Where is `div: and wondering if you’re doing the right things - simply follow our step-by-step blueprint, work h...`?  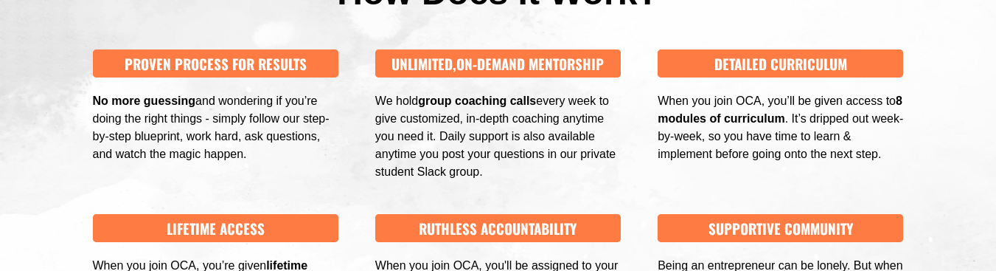 div: and wondering if you’re doing the right things - simply follow our step-by-step blueprint, work h... is located at coordinates (215, 128).